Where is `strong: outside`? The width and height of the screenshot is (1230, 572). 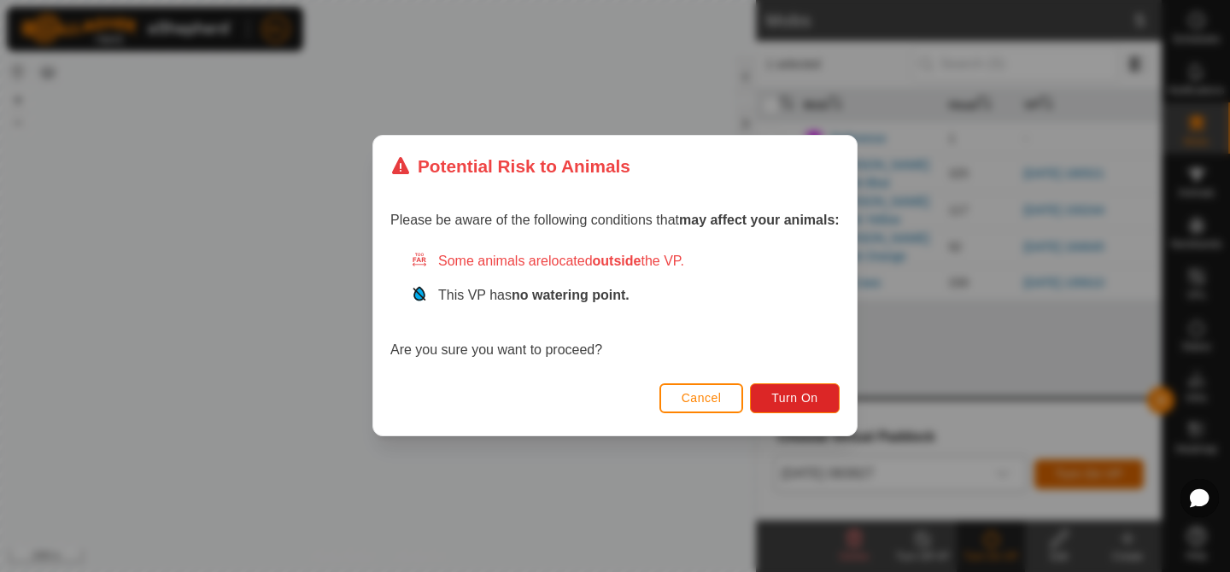
strong: outside is located at coordinates (617, 261).